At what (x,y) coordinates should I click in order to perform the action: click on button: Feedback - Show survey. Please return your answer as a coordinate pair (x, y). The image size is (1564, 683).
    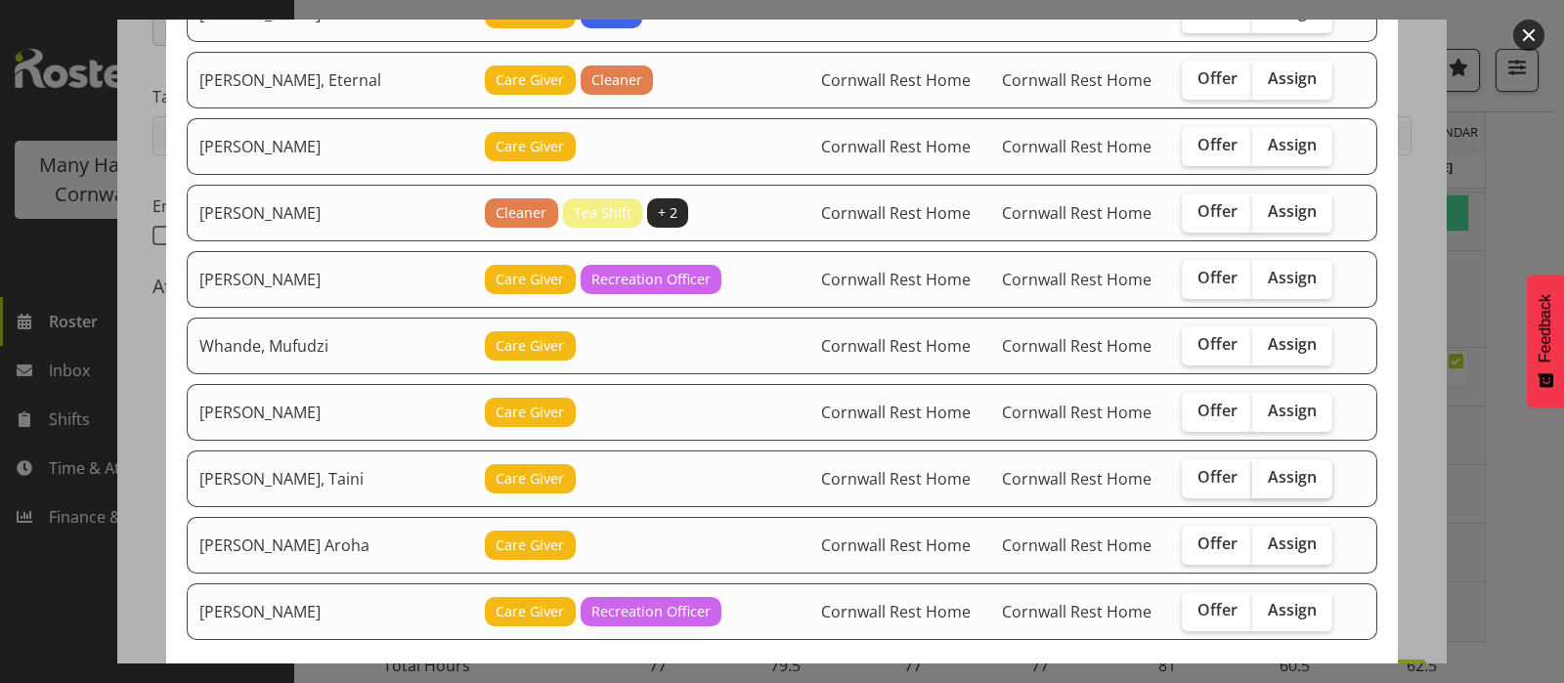
    Looking at the image, I should click on (1545, 341).